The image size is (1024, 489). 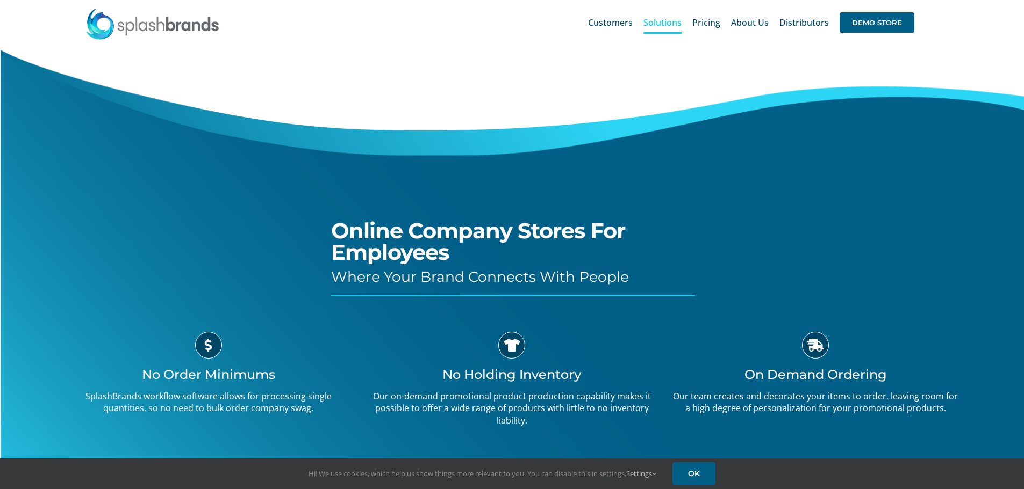 What do you see at coordinates (208, 374) in the screenshot?
I see `h3: No Order Minimums` at bounding box center [208, 374].